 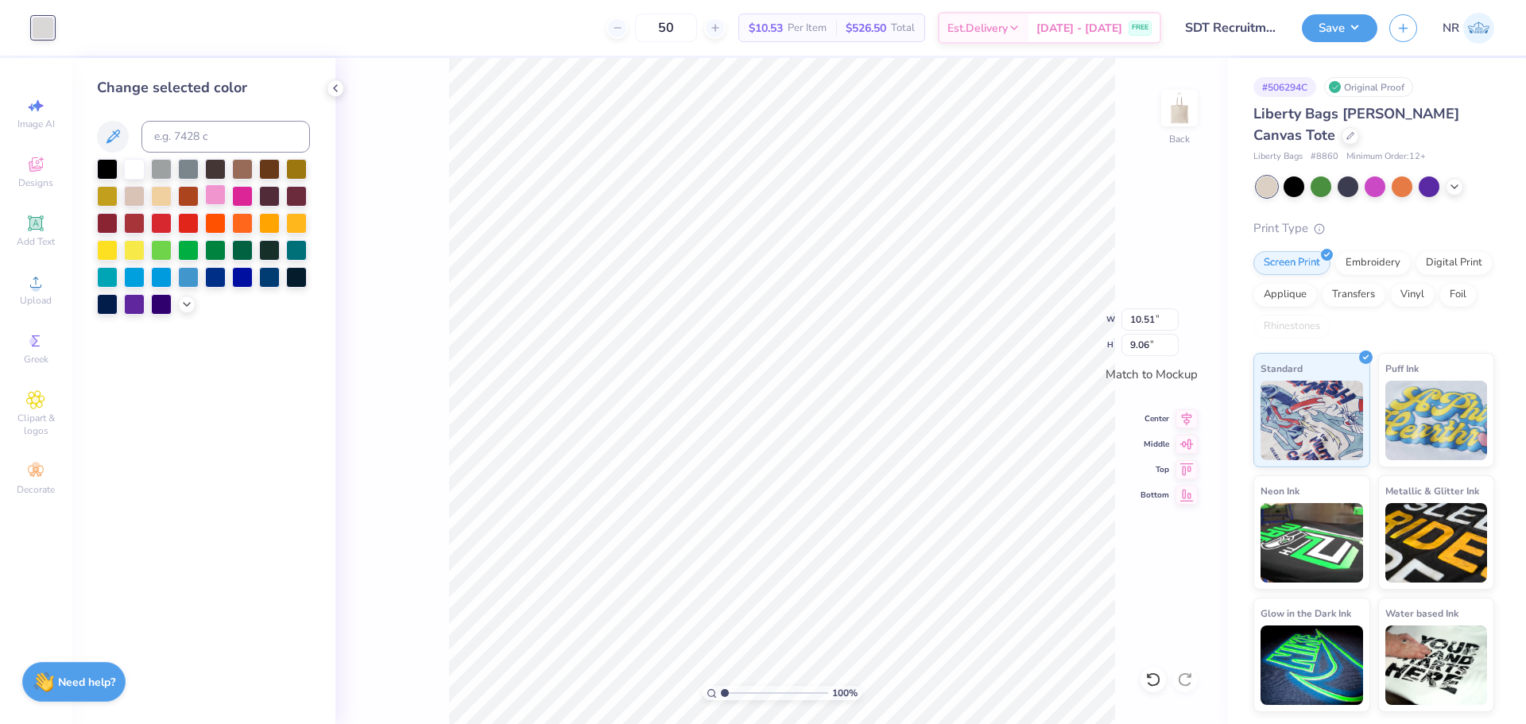 I want to click on span: Top, so click(x=1155, y=470).